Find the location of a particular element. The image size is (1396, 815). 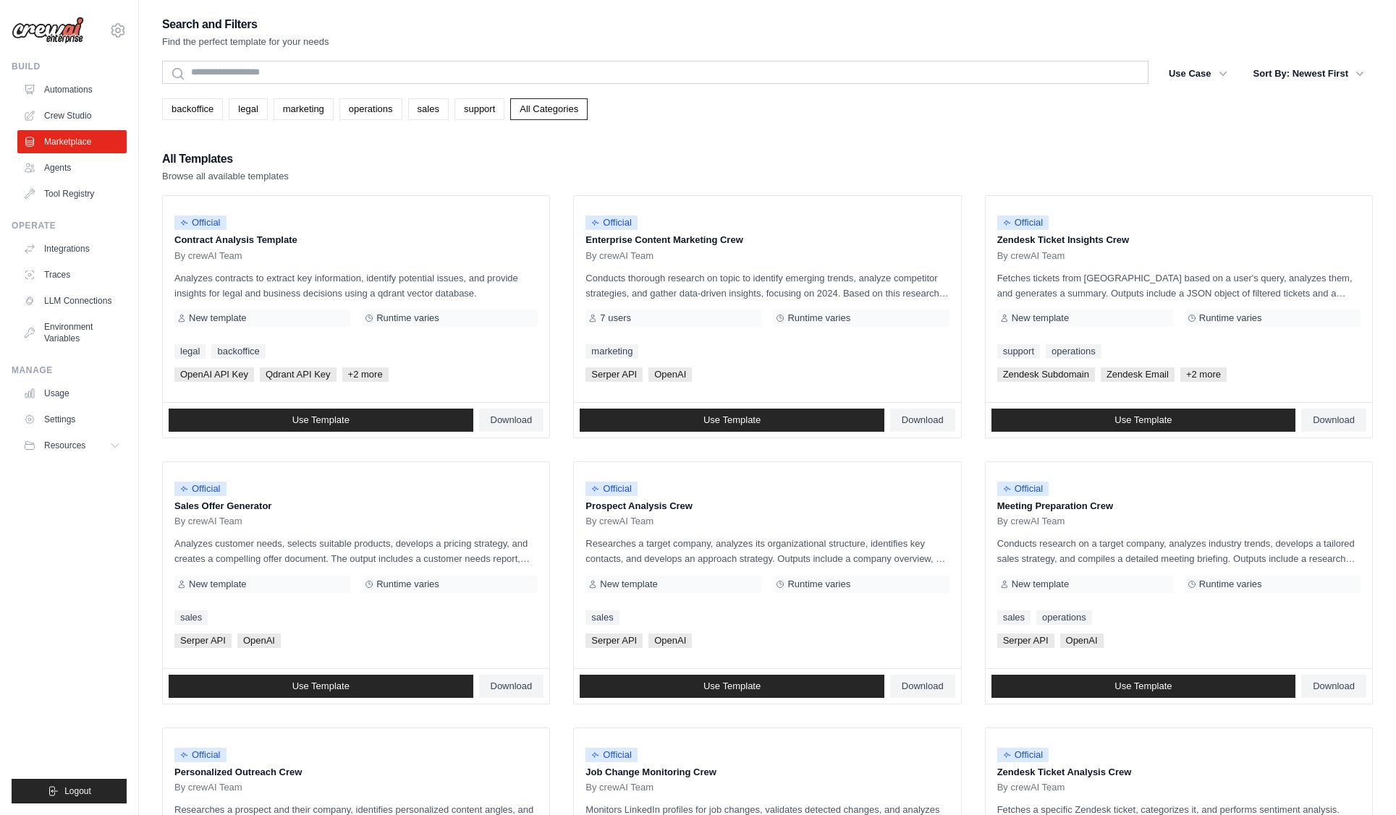

span: Zendesk Subdomain is located at coordinates (1045, 375).